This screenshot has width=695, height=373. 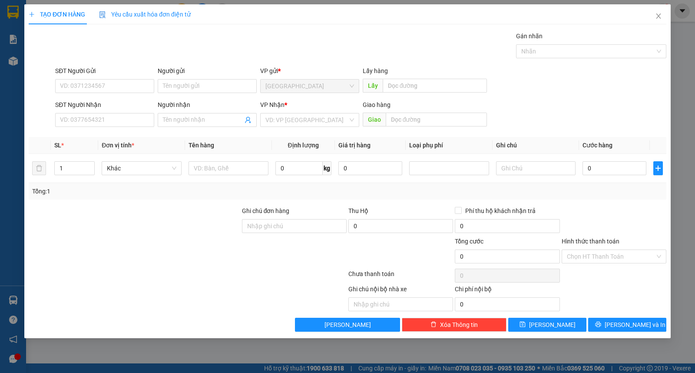 What do you see at coordinates (102, 15) in the screenshot?
I see `img: icon` at bounding box center [102, 15].